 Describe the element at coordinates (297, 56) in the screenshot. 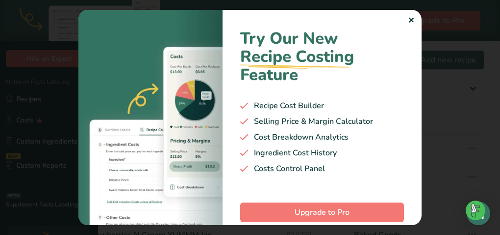

I see `span: Recipe Costing` at that location.